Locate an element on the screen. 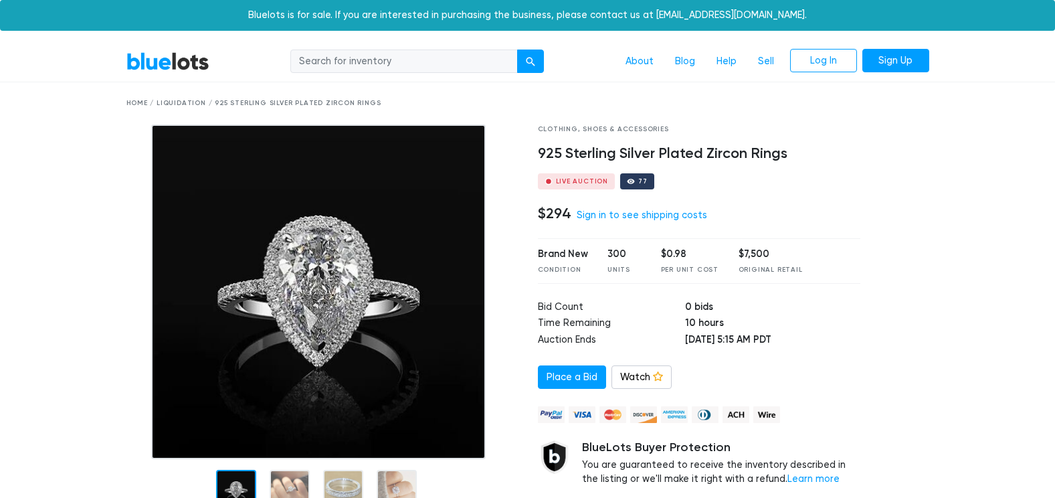 The height and width of the screenshot is (498, 1055). td: 0 bids is located at coordinates (773, 308).